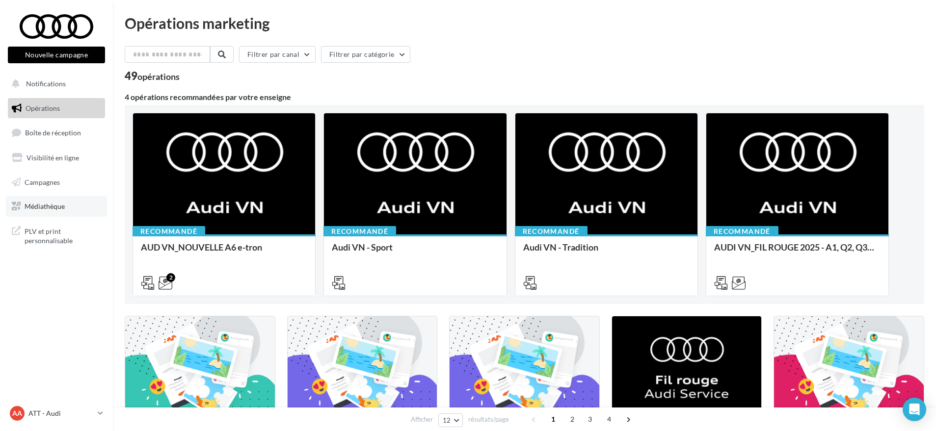 The width and height of the screenshot is (936, 431). Describe the element at coordinates (56, 108) in the screenshot. I see `a: Opérations` at that location.